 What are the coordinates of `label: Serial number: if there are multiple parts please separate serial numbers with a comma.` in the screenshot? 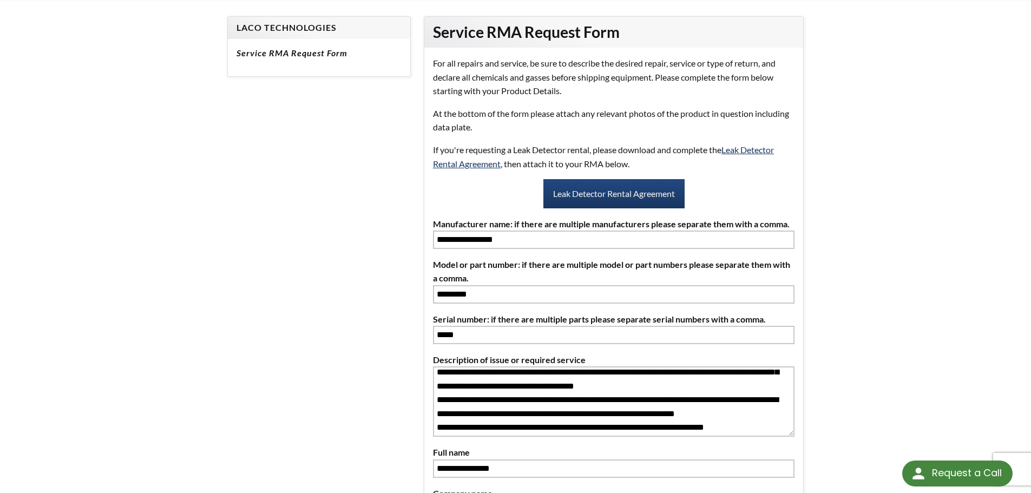 It's located at (614, 319).